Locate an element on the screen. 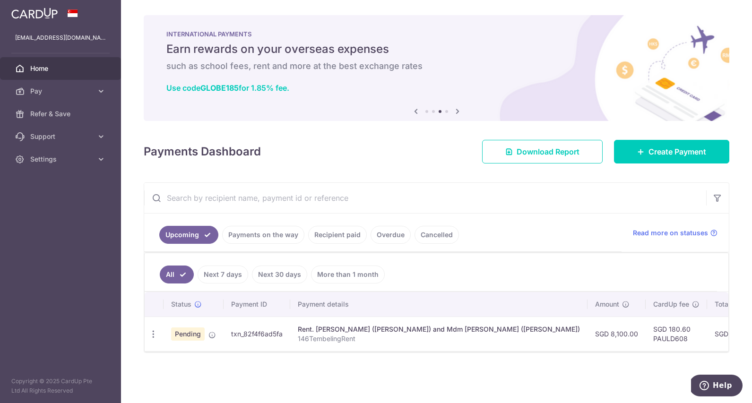 The width and height of the screenshot is (752, 403). a: Read more on statuses is located at coordinates (675, 233).